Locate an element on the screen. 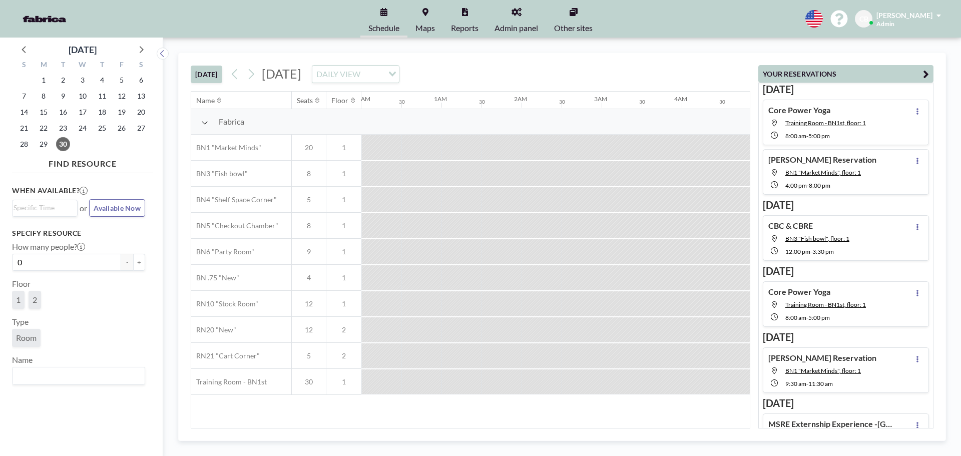 This screenshot has width=961, height=456. span: or is located at coordinates (83, 208).